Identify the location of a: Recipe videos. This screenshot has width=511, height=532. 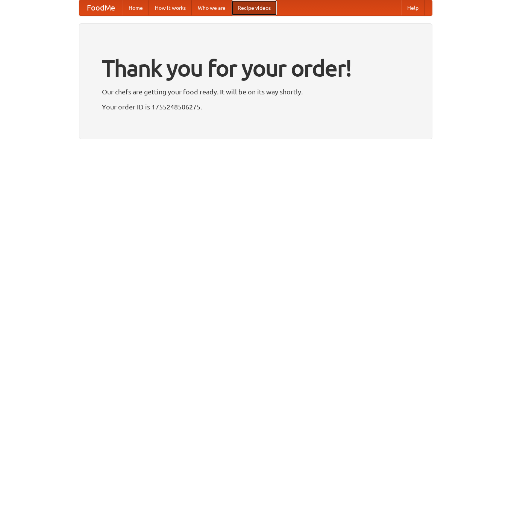
(254, 8).